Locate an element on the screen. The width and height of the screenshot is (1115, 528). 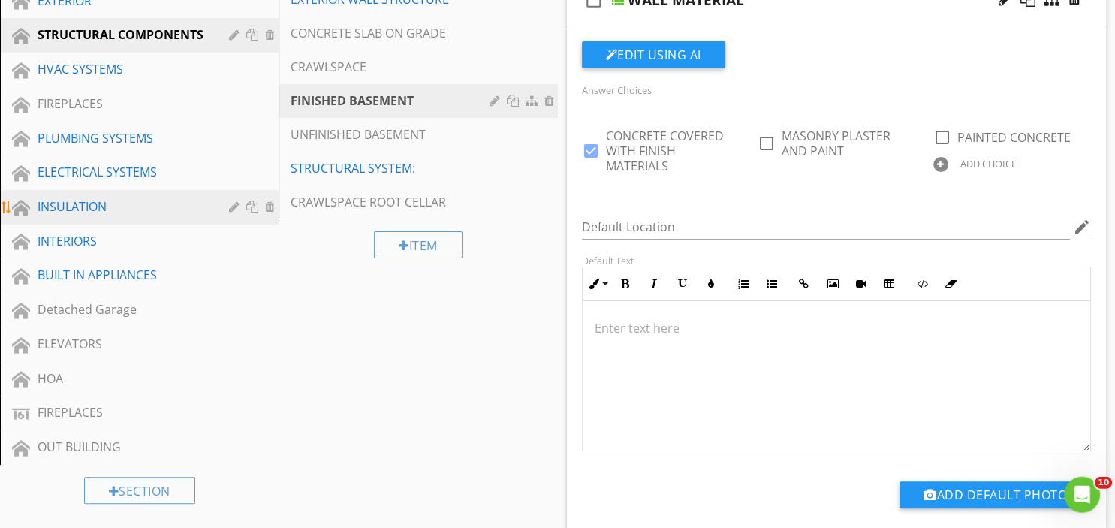
button: Insert Table is located at coordinates (890, 284).